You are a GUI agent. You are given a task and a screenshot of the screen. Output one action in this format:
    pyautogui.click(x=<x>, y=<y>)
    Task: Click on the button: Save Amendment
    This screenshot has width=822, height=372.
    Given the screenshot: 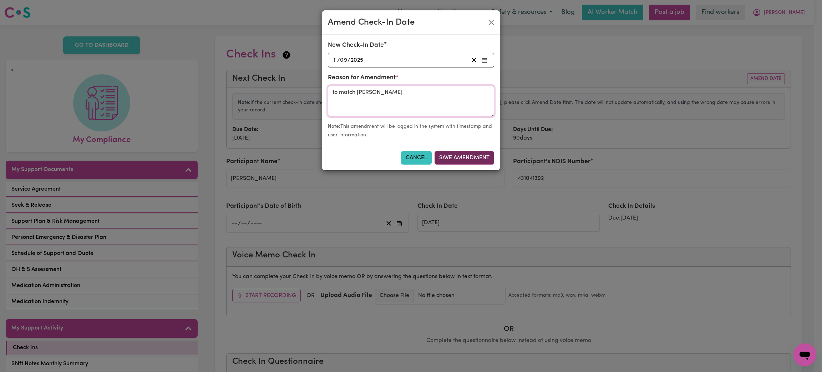 What is the action you would take?
    pyautogui.click(x=464, y=158)
    